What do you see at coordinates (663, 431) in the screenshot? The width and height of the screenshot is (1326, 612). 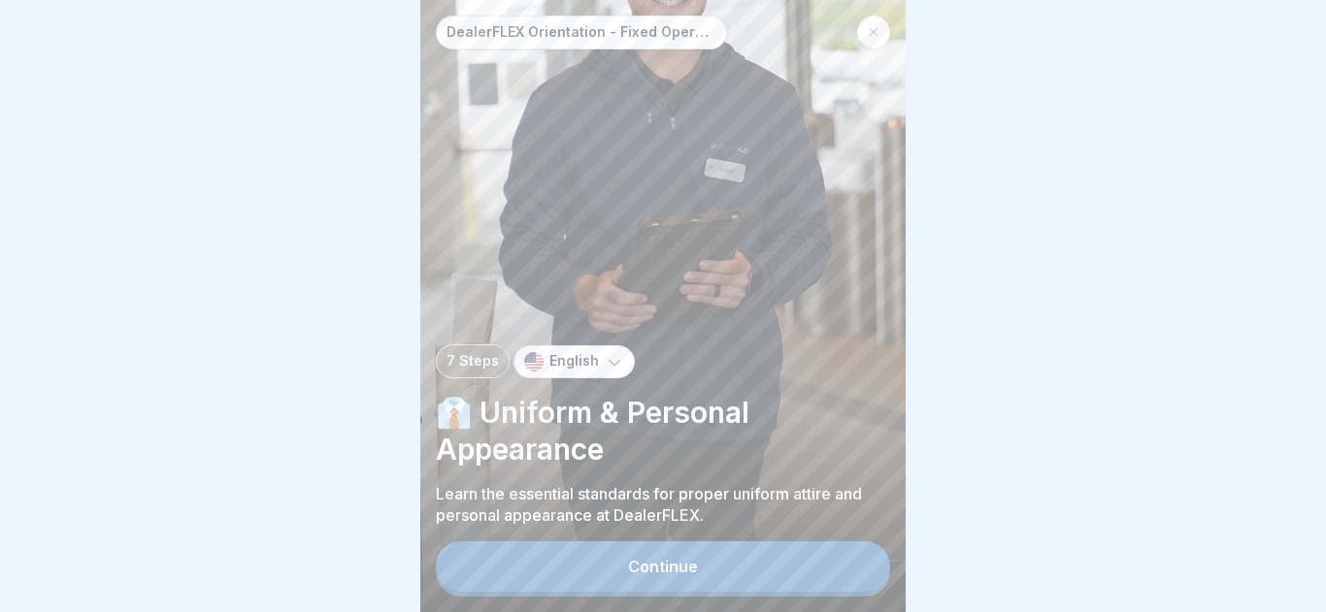 I see `p: 👔 Uniform & Personal Appearance` at bounding box center [663, 431].